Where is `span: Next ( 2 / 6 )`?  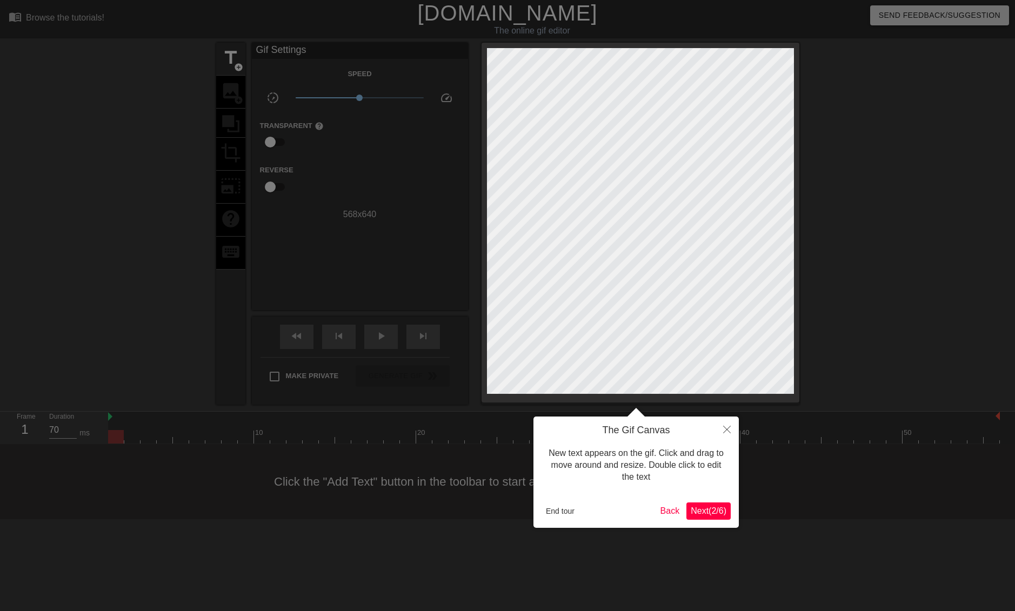 span: Next ( 2 / 6 ) is located at coordinates (709, 511).